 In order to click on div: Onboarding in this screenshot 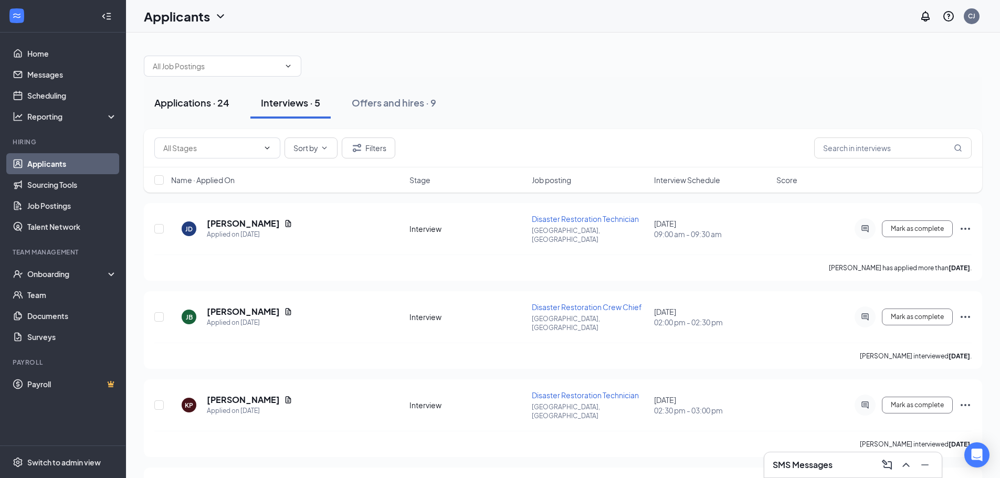, I will do `click(68, 274)`.